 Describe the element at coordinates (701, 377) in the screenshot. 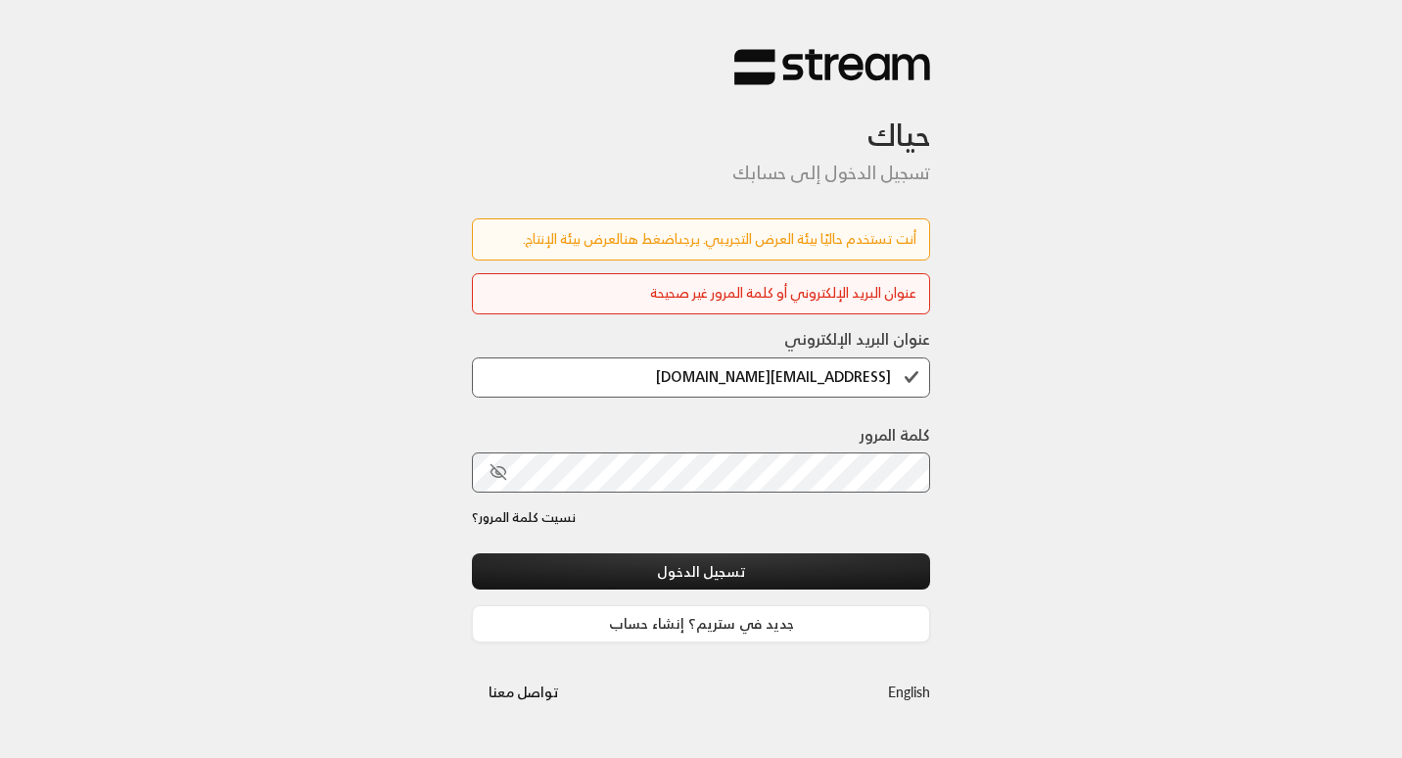

I see `input: اكتب بريدك الإلكتروني هنا` at that location.